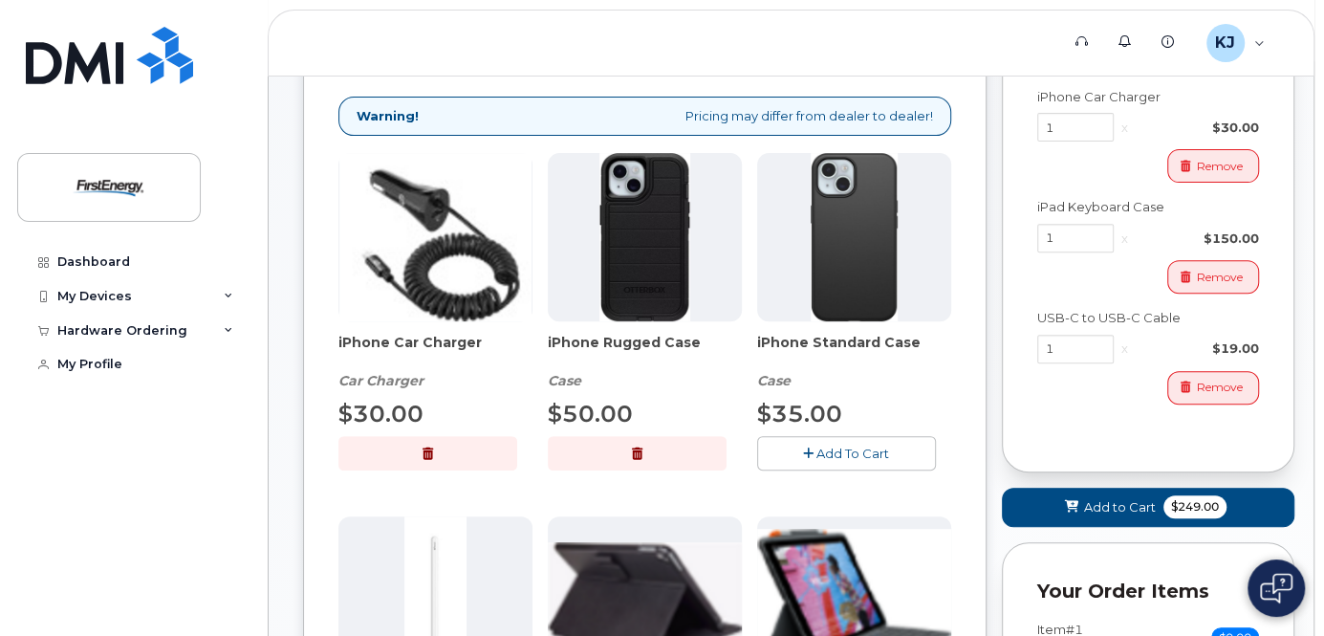 The height and width of the screenshot is (636, 1324). I want to click on div: iPad Keyboard Case, so click(1148, 207).